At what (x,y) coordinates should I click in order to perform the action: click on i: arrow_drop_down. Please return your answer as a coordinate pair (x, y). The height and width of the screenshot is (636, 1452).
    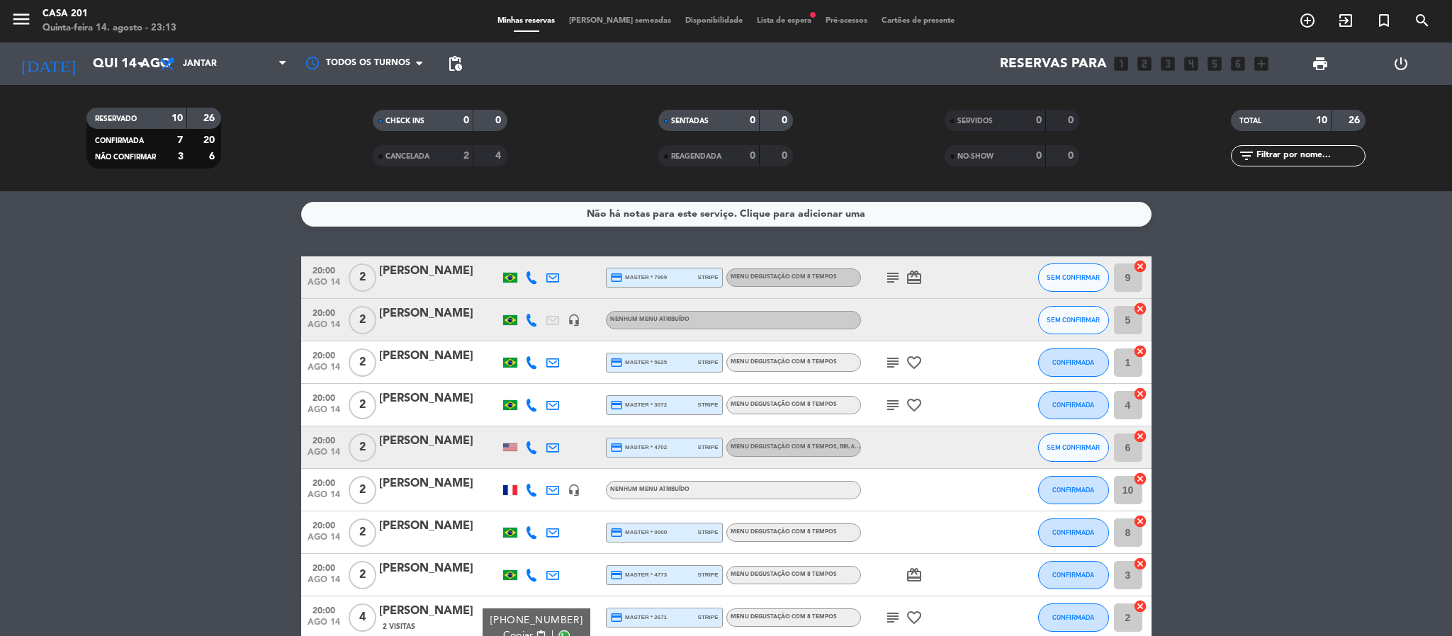
    Looking at the image, I should click on (140, 64).